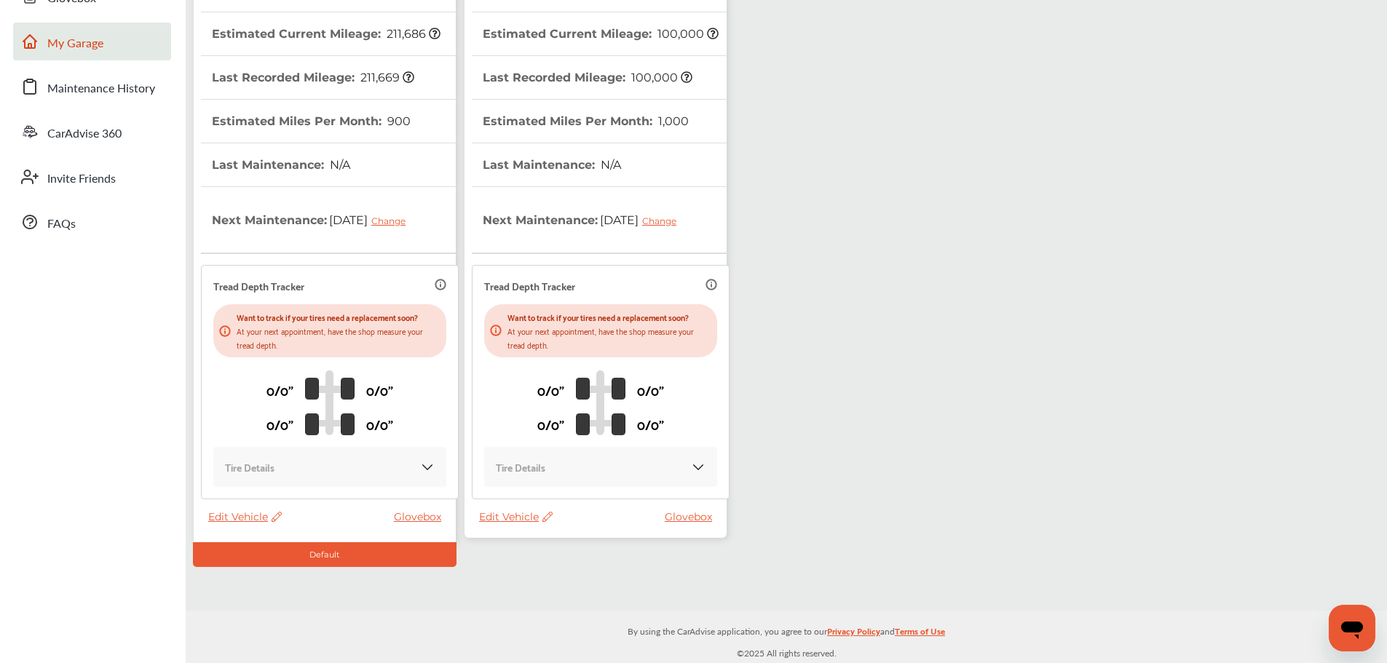  Describe the element at coordinates (412, 33) in the screenshot. I see `span: 211,686` at that location.